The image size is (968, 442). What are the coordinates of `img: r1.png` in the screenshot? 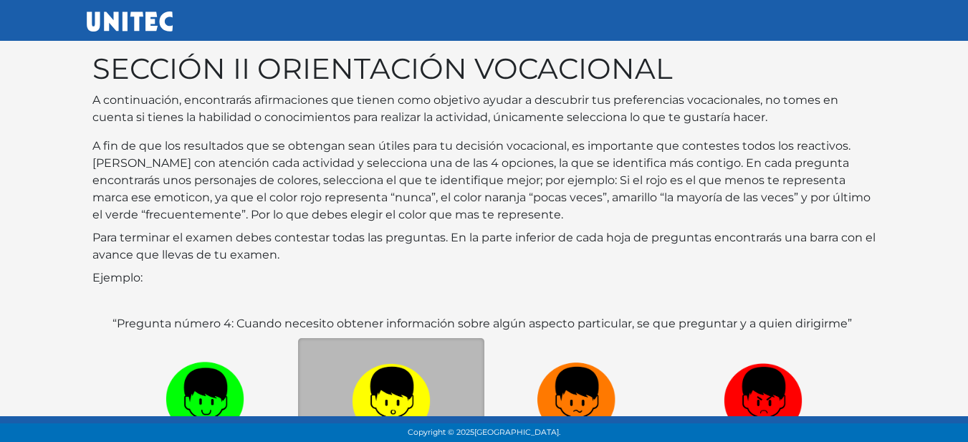 It's located at (763, 394).